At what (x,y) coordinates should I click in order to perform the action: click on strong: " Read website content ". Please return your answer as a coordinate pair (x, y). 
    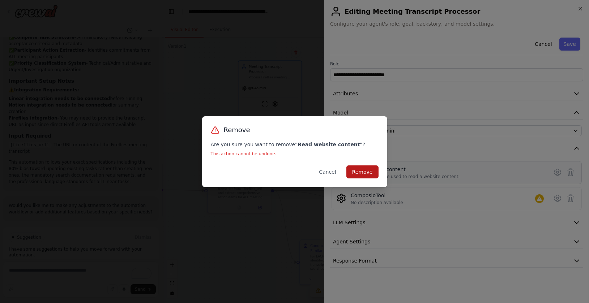
    Looking at the image, I should click on (328, 145).